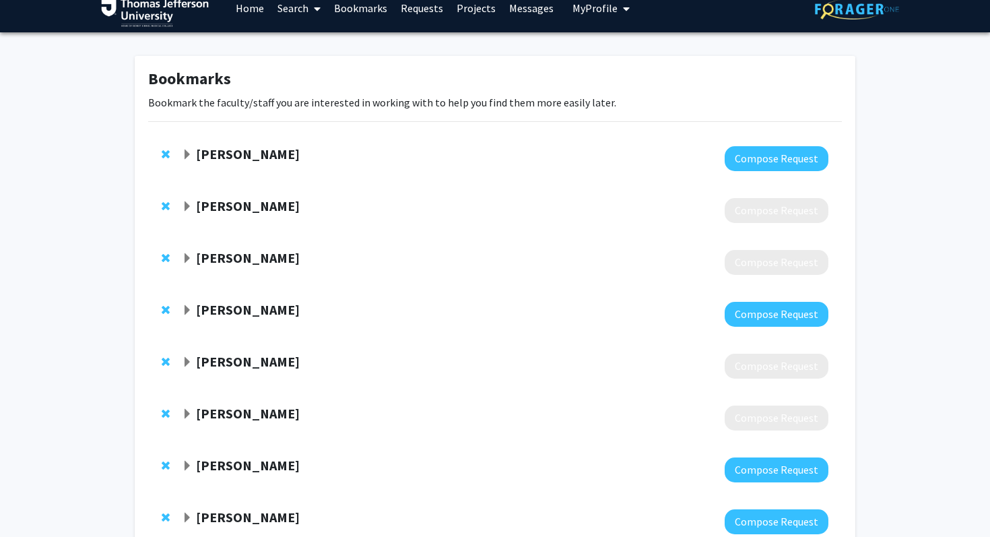  What do you see at coordinates (777, 418) in the screenshot?
I see `button: Compose Request to Manuel Covarrubius` at bounding box center [777, 418].